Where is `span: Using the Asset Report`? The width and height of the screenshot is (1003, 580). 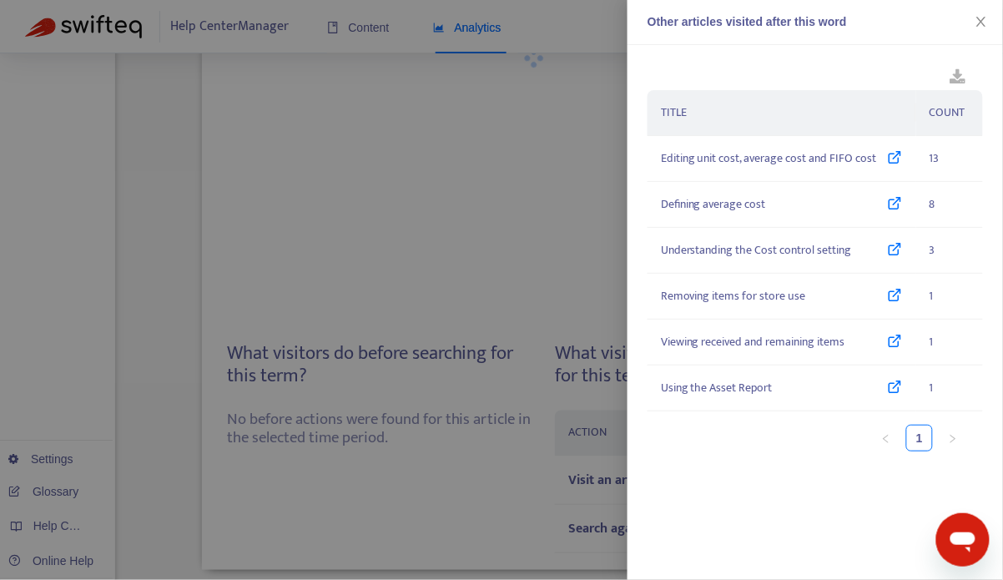 span: Using the Asset Report is located at coordinates (717, 388).